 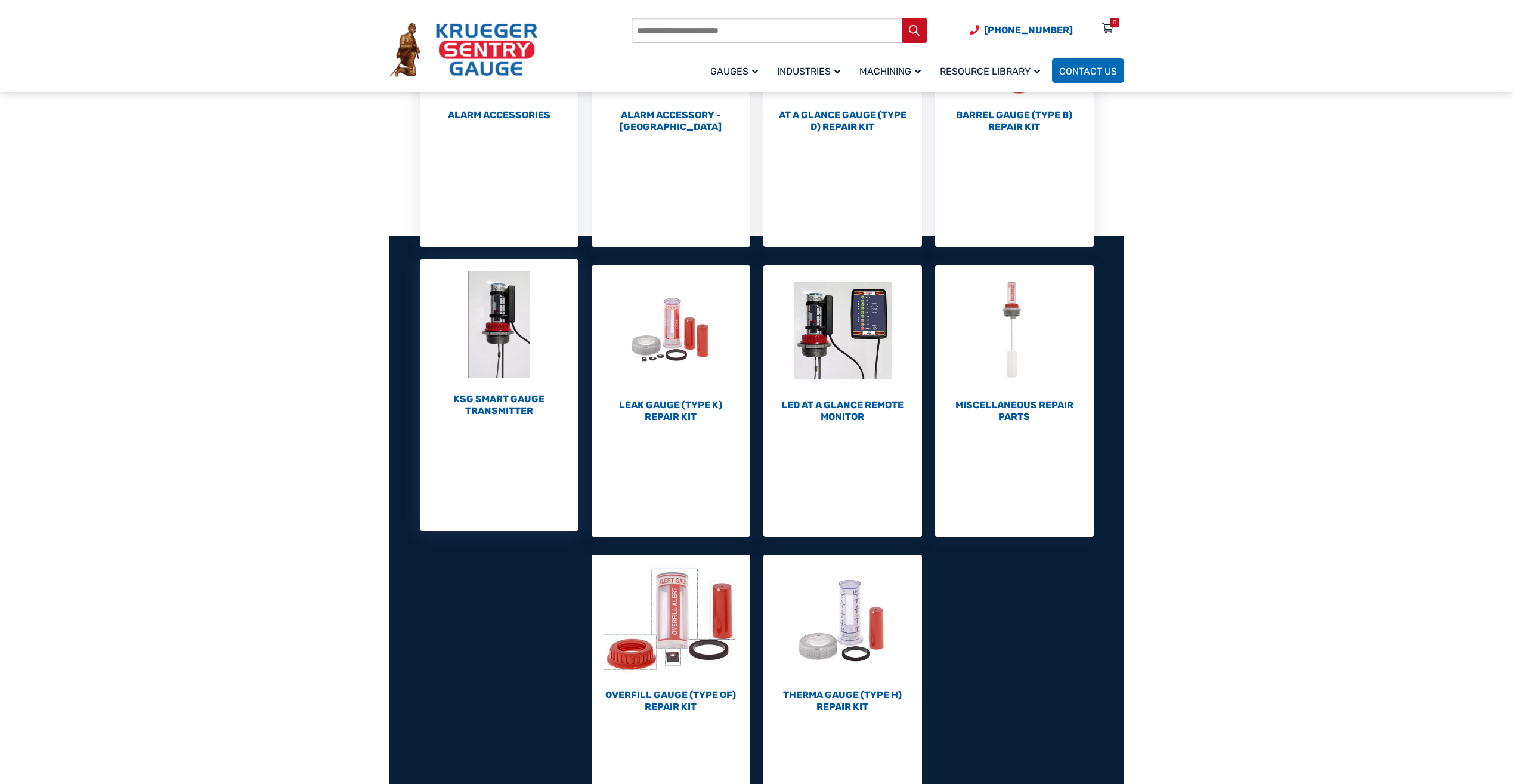 What do you see at coordinates (1088, 71) in the screenshot?
I see `span: Contact Us` at bounding box center [1088, 71].